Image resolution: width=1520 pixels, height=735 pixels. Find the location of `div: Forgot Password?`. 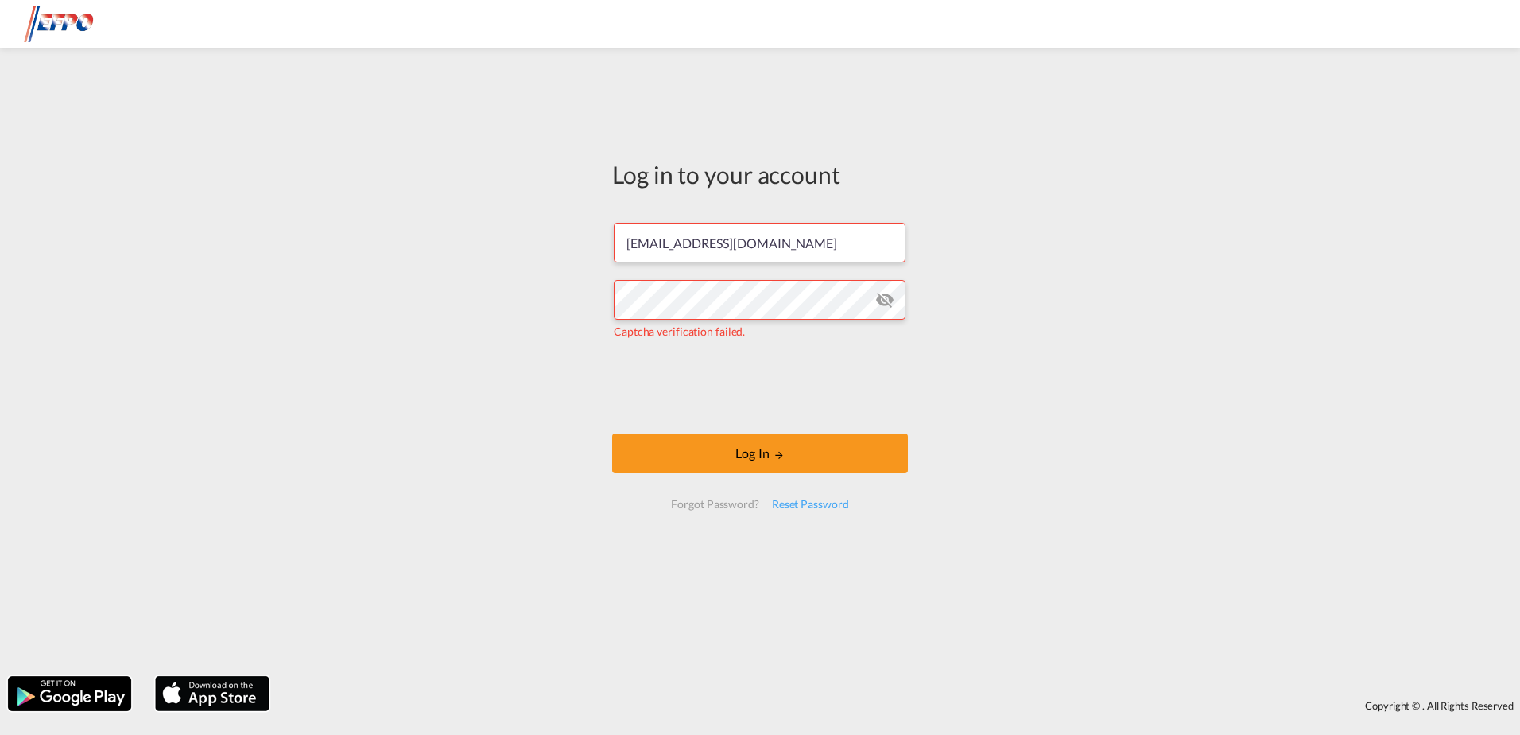

div: Forgot Password? is located at coordinates (715, 504).